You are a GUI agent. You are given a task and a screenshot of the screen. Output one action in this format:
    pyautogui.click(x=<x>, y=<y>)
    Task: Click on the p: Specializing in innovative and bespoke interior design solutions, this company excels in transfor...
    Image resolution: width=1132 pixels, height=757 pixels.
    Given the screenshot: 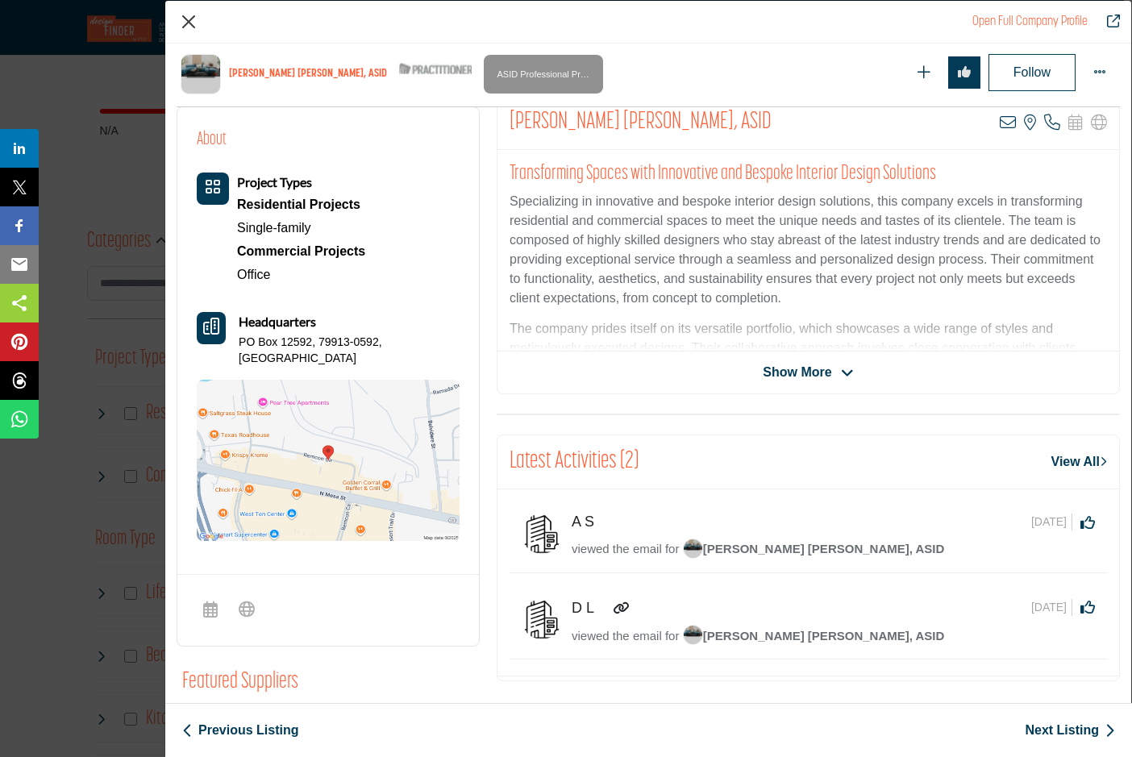 What is the action you would take?
    pyautogui.click(x=808, y=250)
    